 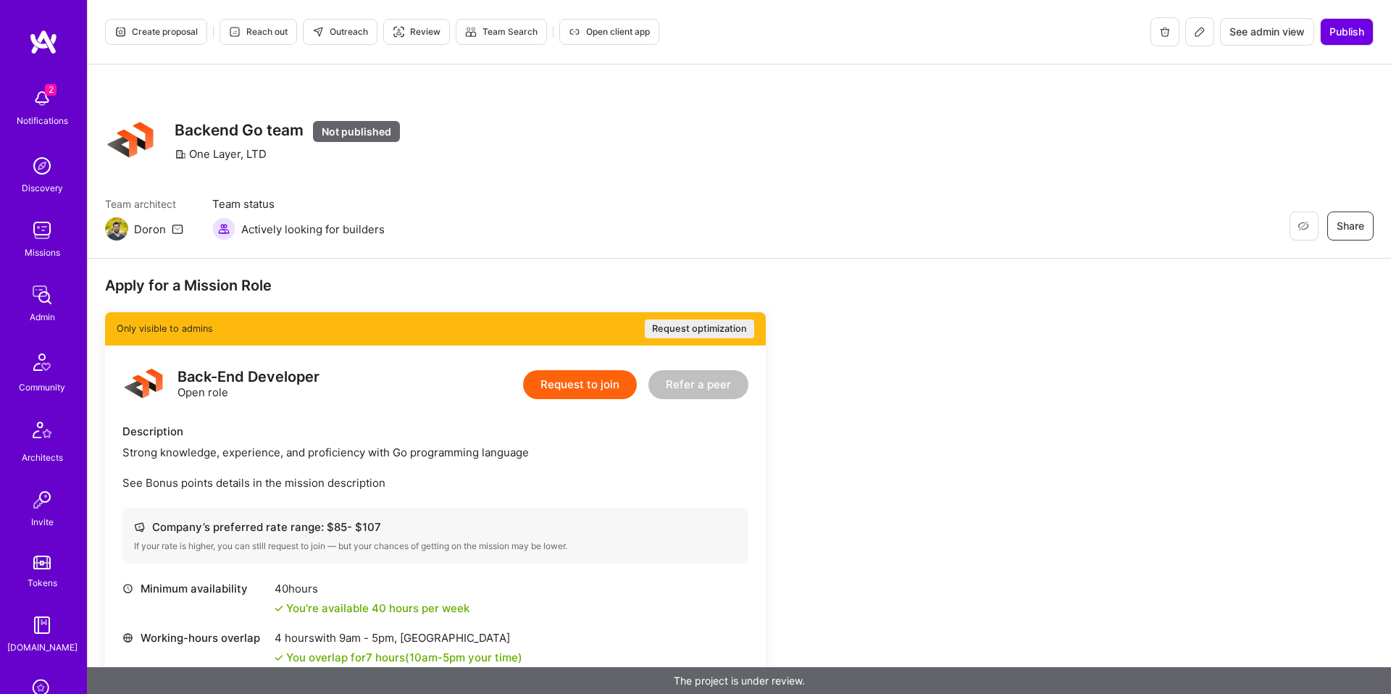 What do you see at coordinates (609, 32) in the screenshot?
I see `span: Open client app` at bounding box center [609, 32].